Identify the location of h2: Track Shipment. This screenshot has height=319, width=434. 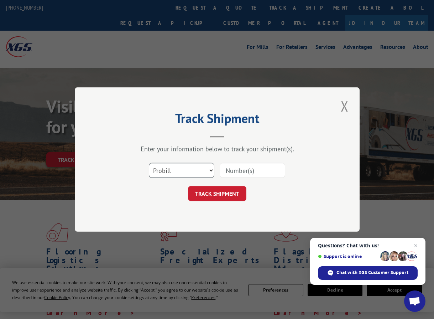
(217, 120).